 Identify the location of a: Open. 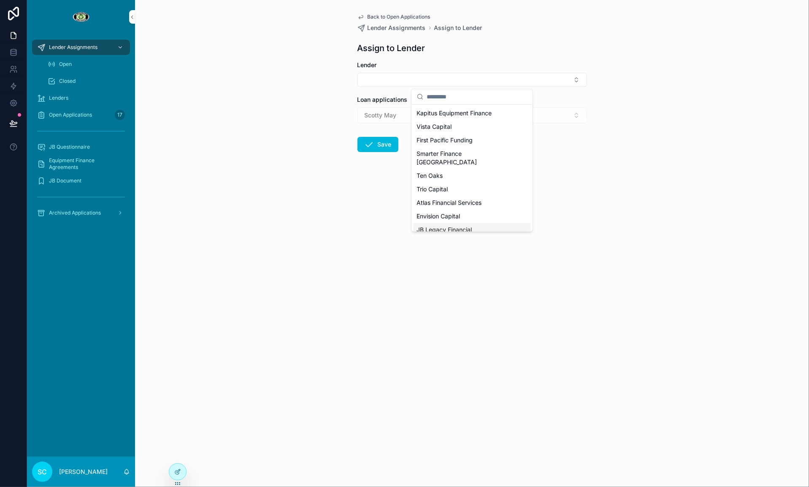
(86, 64).